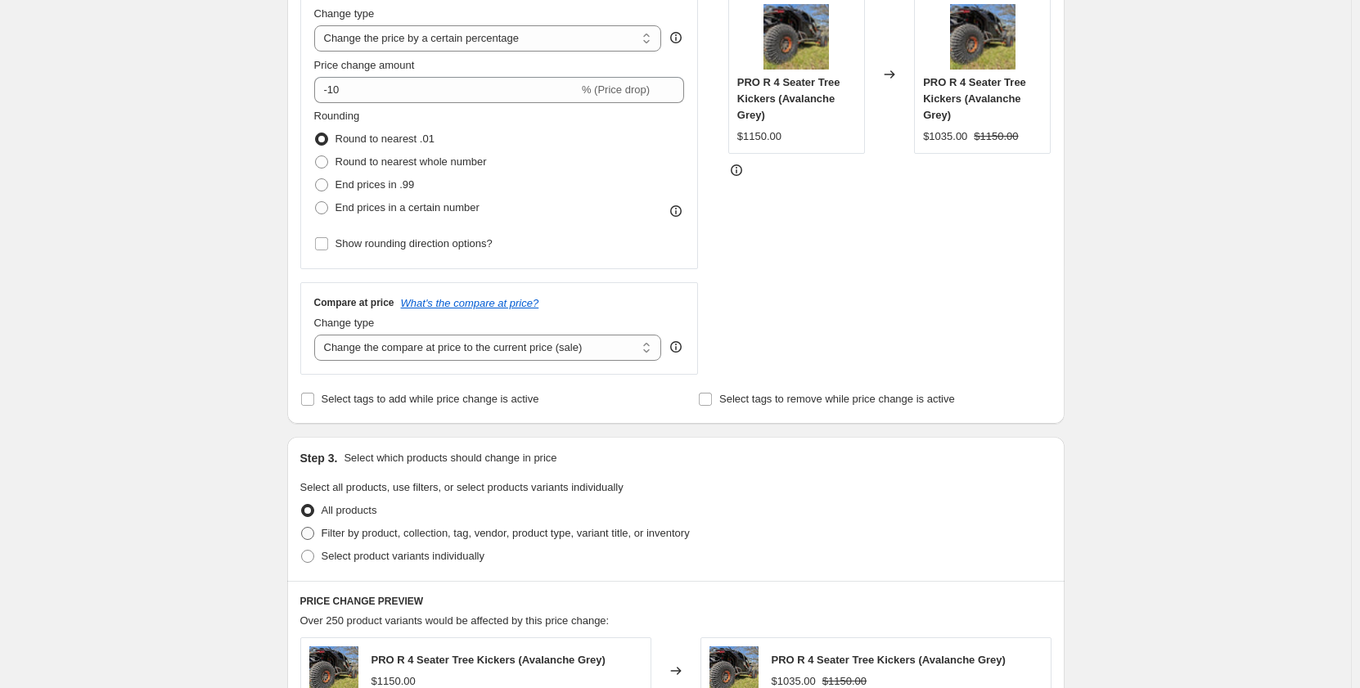 Image resolution: width=1360 pixels, height=688 pixels. I want to click on span: Price change amount, so click(364, 65).